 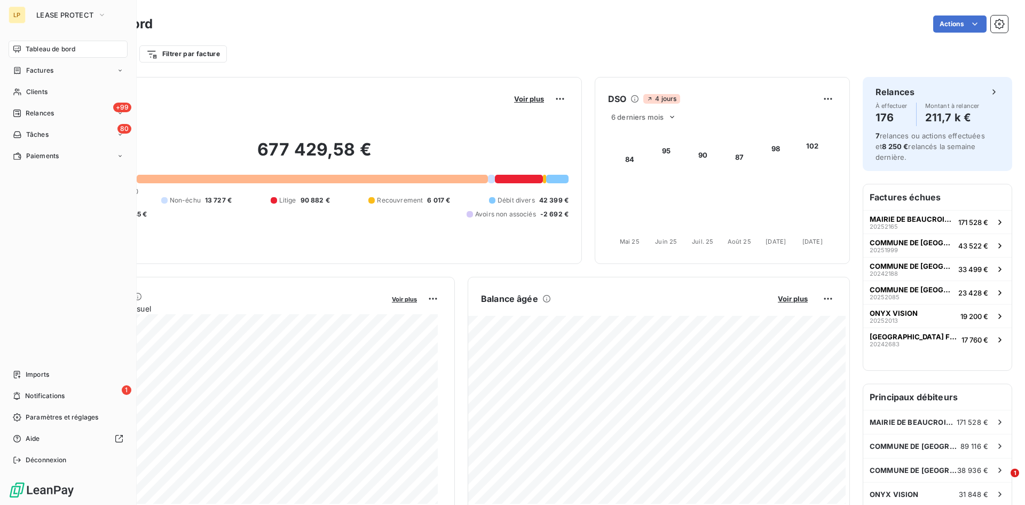 What do you see at coordinates (878, 136) in the screenshot?
I see `span: 7` at bounding box center [878, 136].